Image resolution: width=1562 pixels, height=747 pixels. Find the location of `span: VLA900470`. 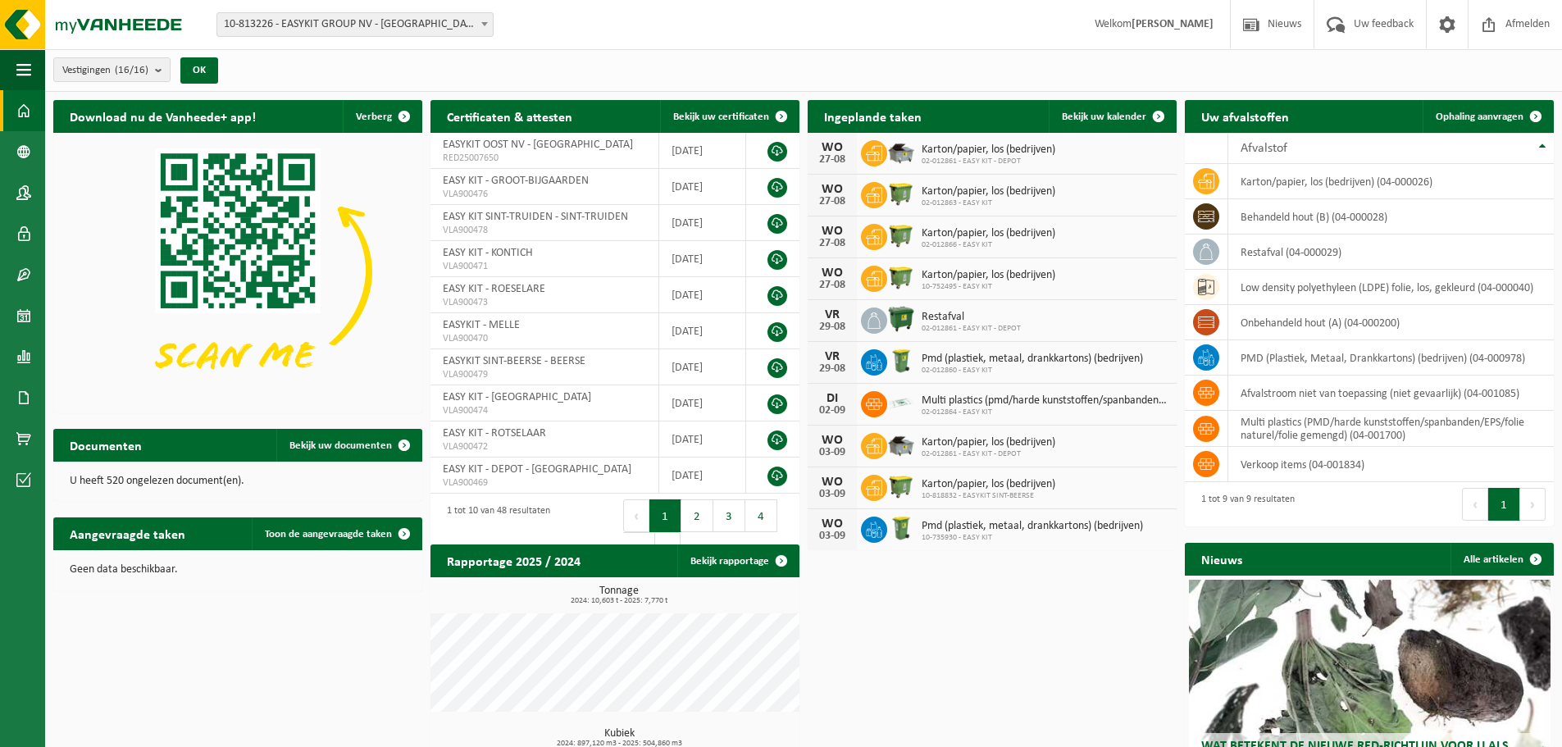

span: VLA900470 is located at coordinates (545, 339).